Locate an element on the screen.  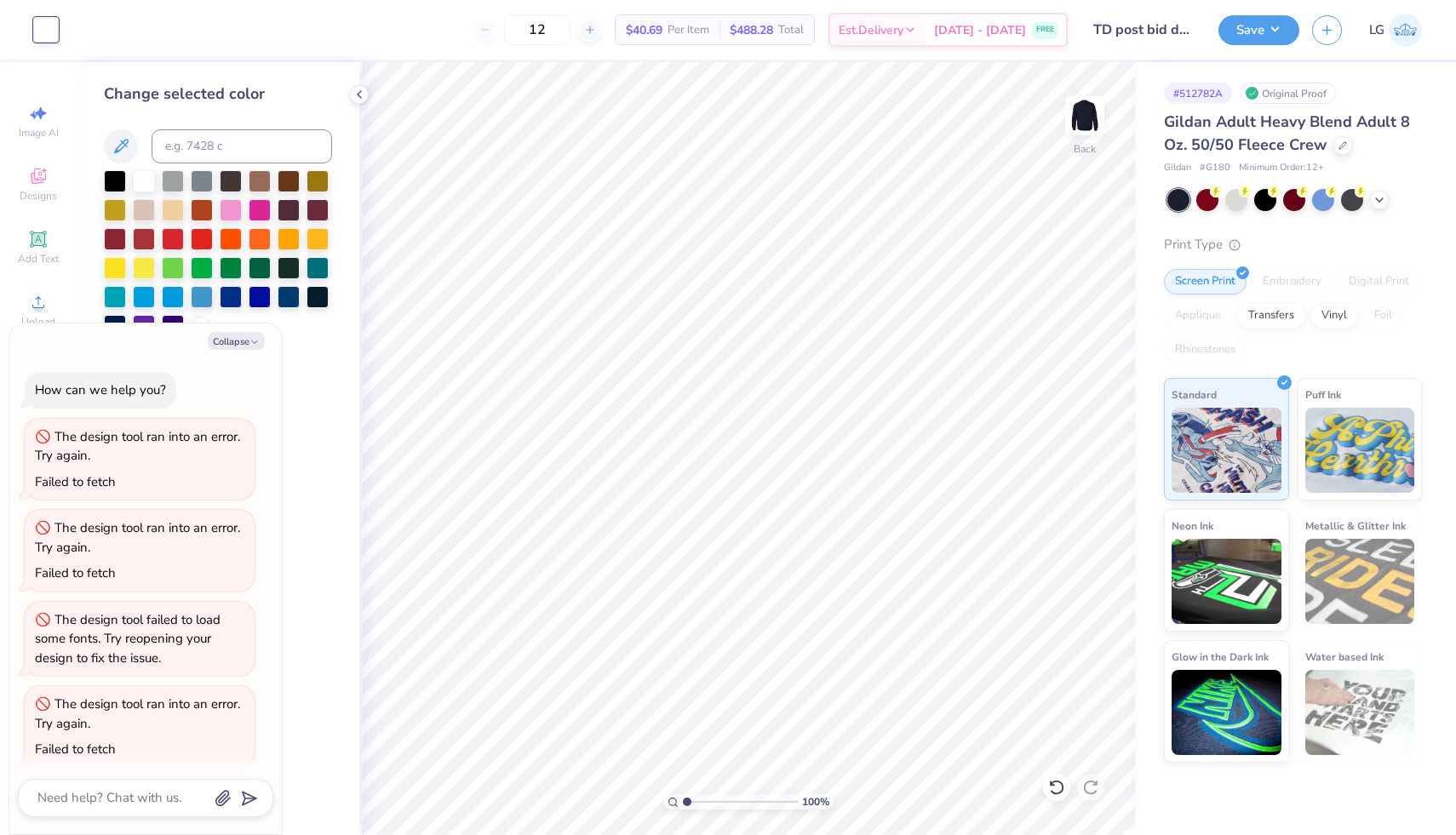
span: # G180 is located at coordinates (1215, 168).